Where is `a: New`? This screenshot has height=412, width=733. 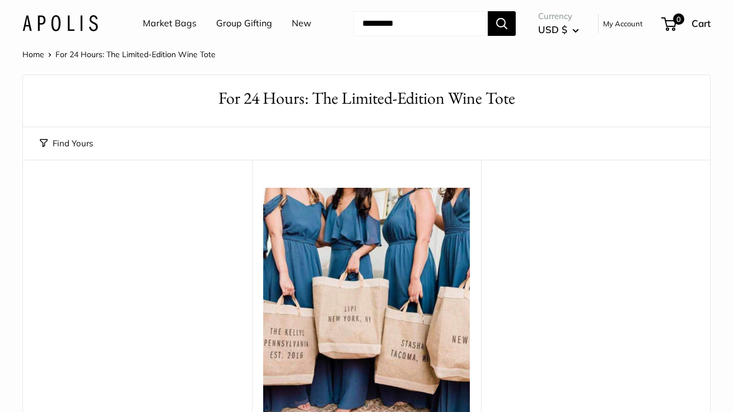 a: New is located at coordinates (301, 24).